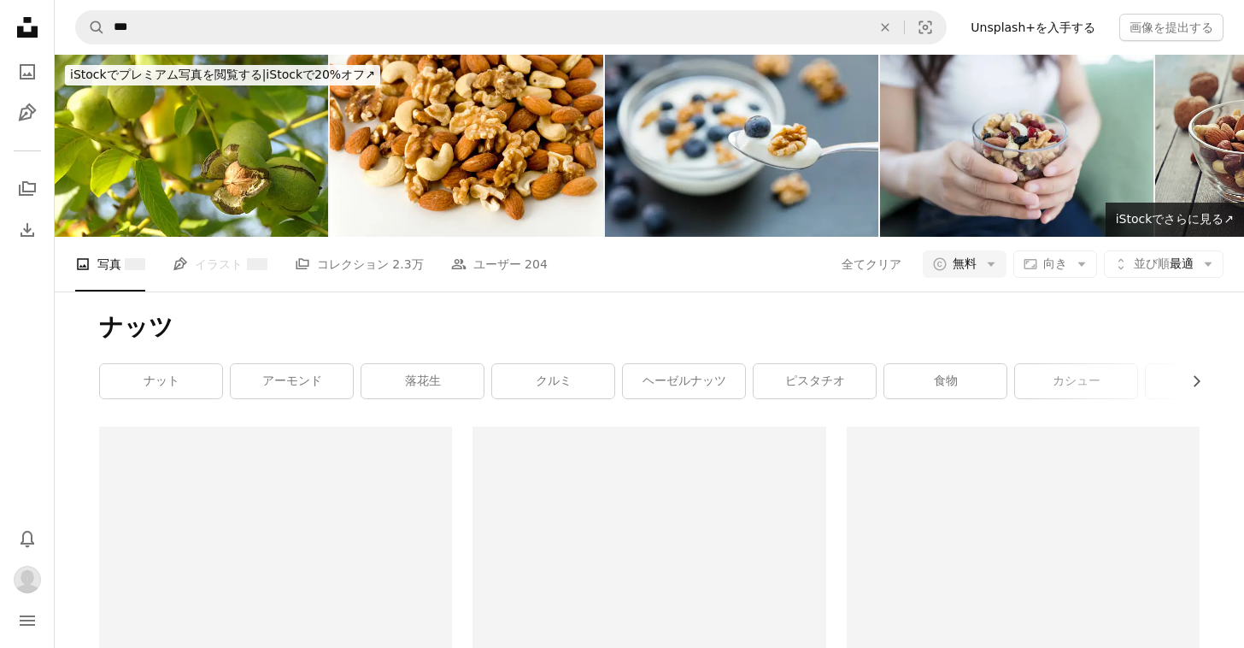  Describe the element at coordinates (1033, 27) in the screenshot. I see `a: Unsplash+を入手する` at that location.